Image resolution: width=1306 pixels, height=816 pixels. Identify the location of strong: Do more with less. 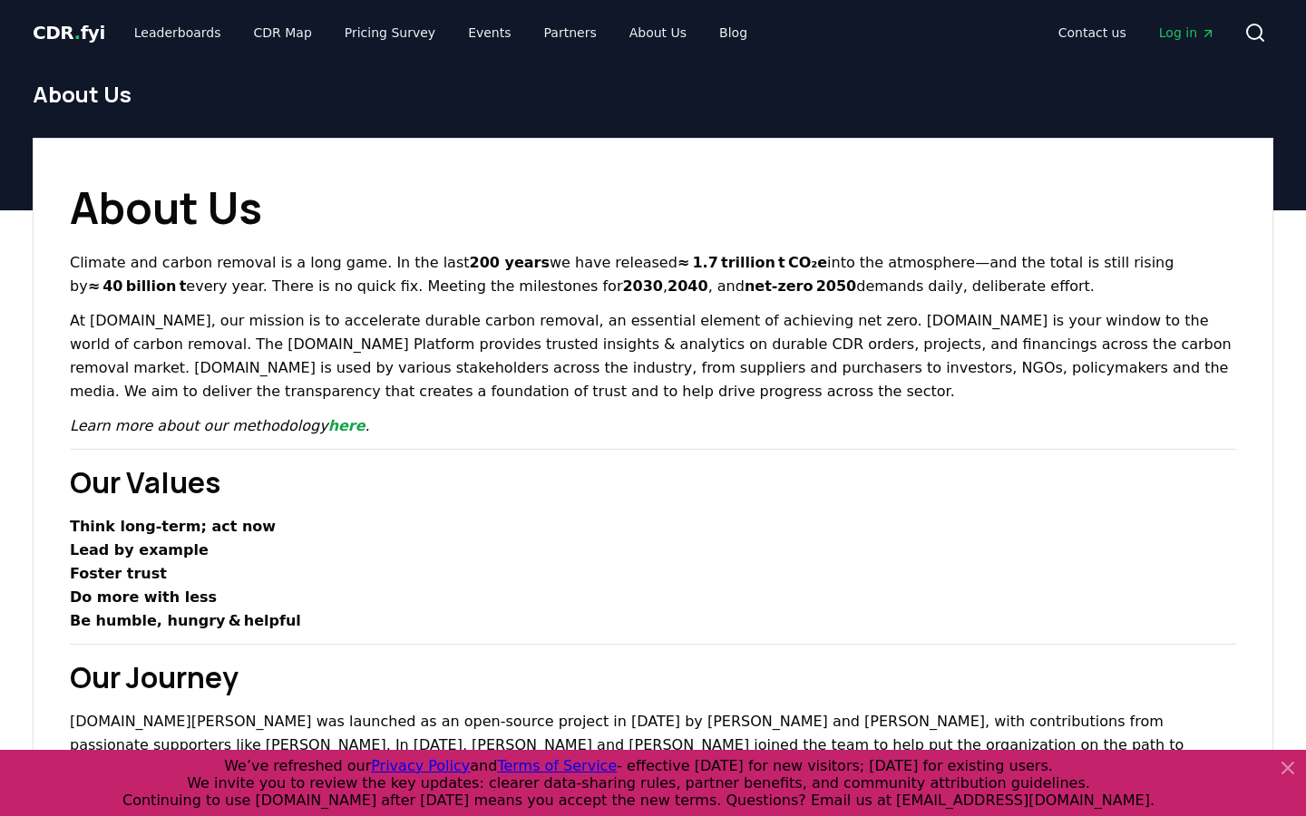
(143, 597).